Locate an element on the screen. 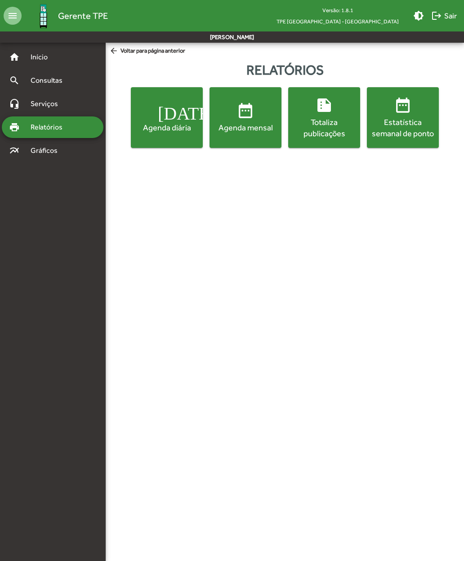  mat-icon: search is located at coordinates (14, 80).